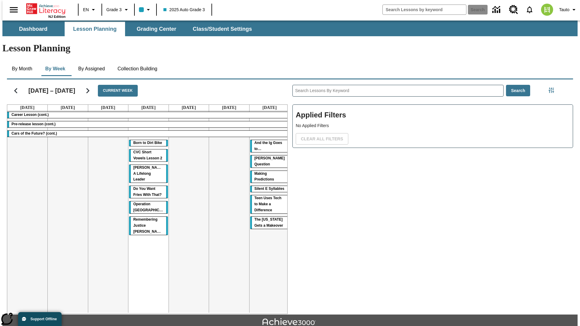 The width and height of the screenshot is (580, 326). Describe the element at coordinates (551, 90) in the screenshot. I see `button: Filters Side menu` at that location.